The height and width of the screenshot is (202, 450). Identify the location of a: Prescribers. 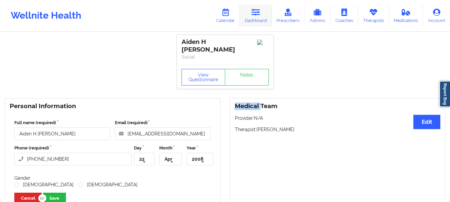
(288, 16).